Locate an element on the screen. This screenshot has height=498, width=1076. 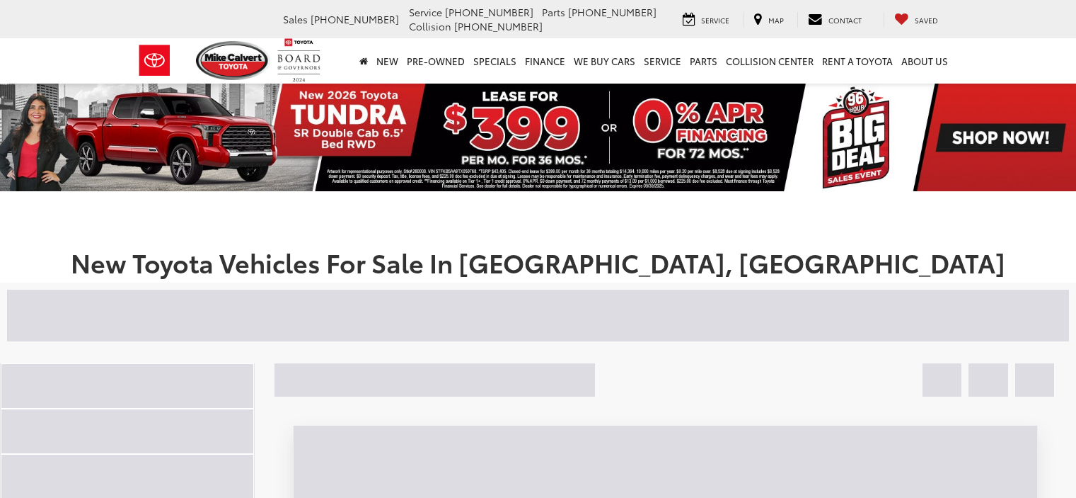
a: Specials is located at coordinates (495, 61).